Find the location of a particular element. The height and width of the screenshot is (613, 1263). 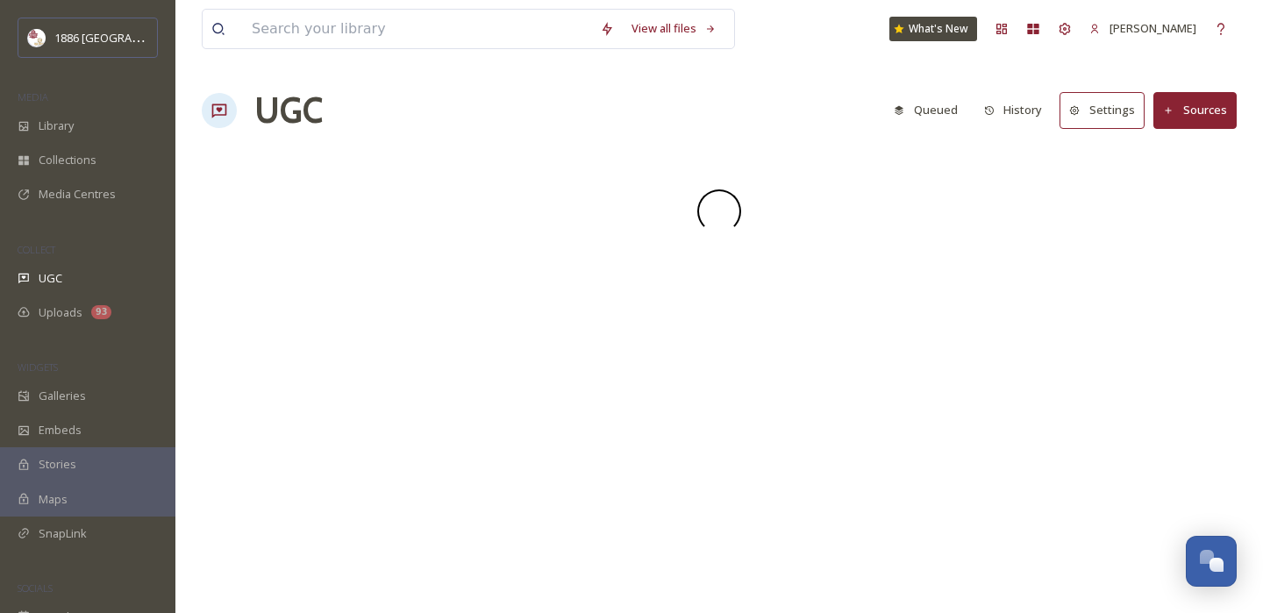

span: COLLECT is located at coordinates (36, 249).